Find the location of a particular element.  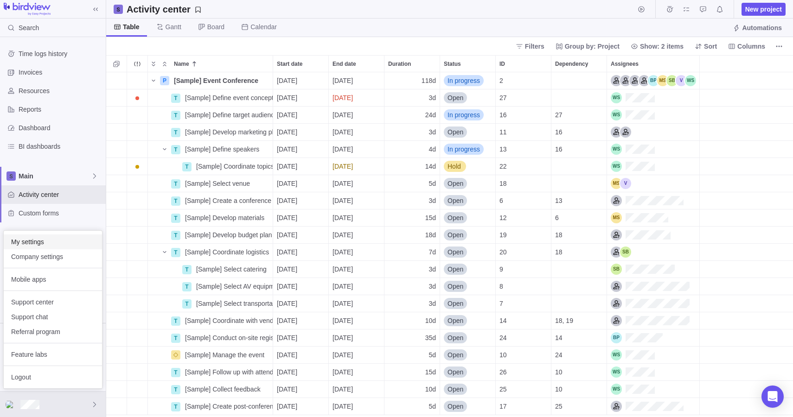

div: Victim is located at coordinates (11, 405).